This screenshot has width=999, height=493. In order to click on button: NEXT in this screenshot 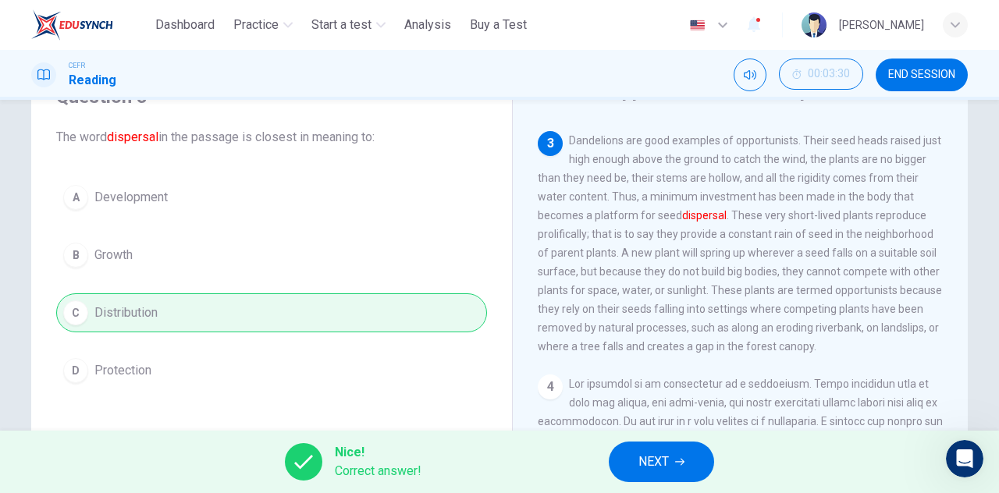, I will do `click(661, 462)`.